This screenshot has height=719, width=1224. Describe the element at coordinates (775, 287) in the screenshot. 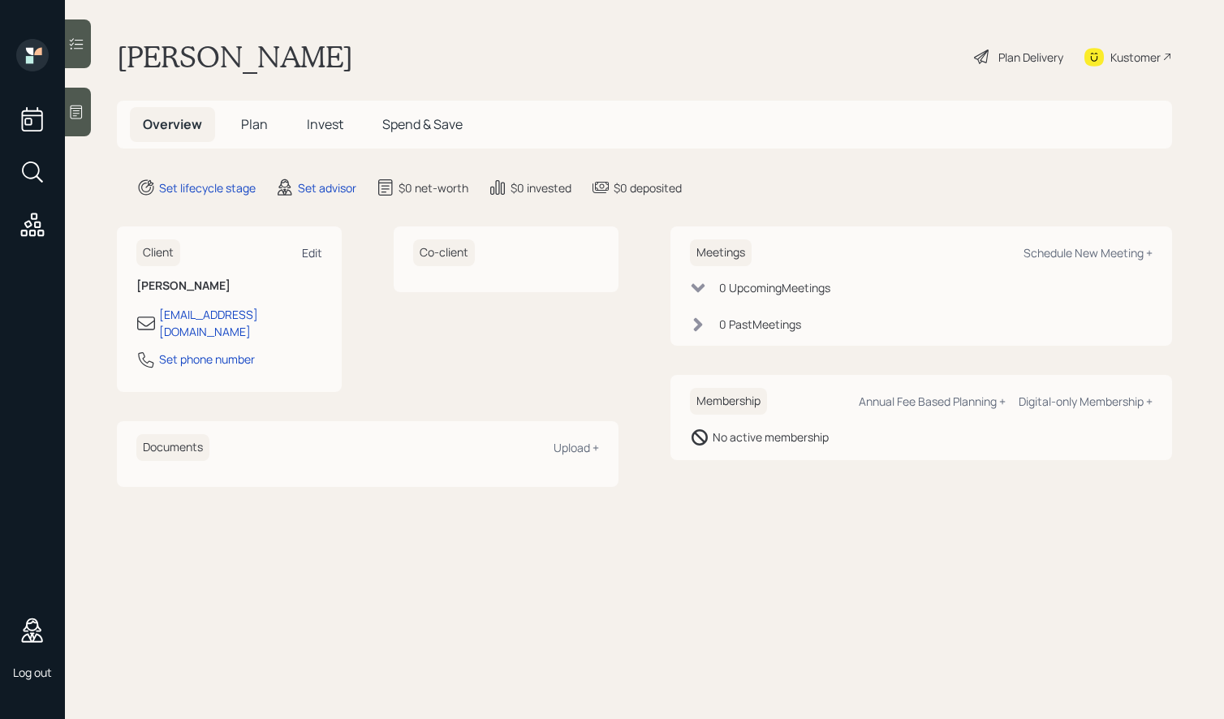

I see `div: 0 Upcoming Meeting s` at that location.